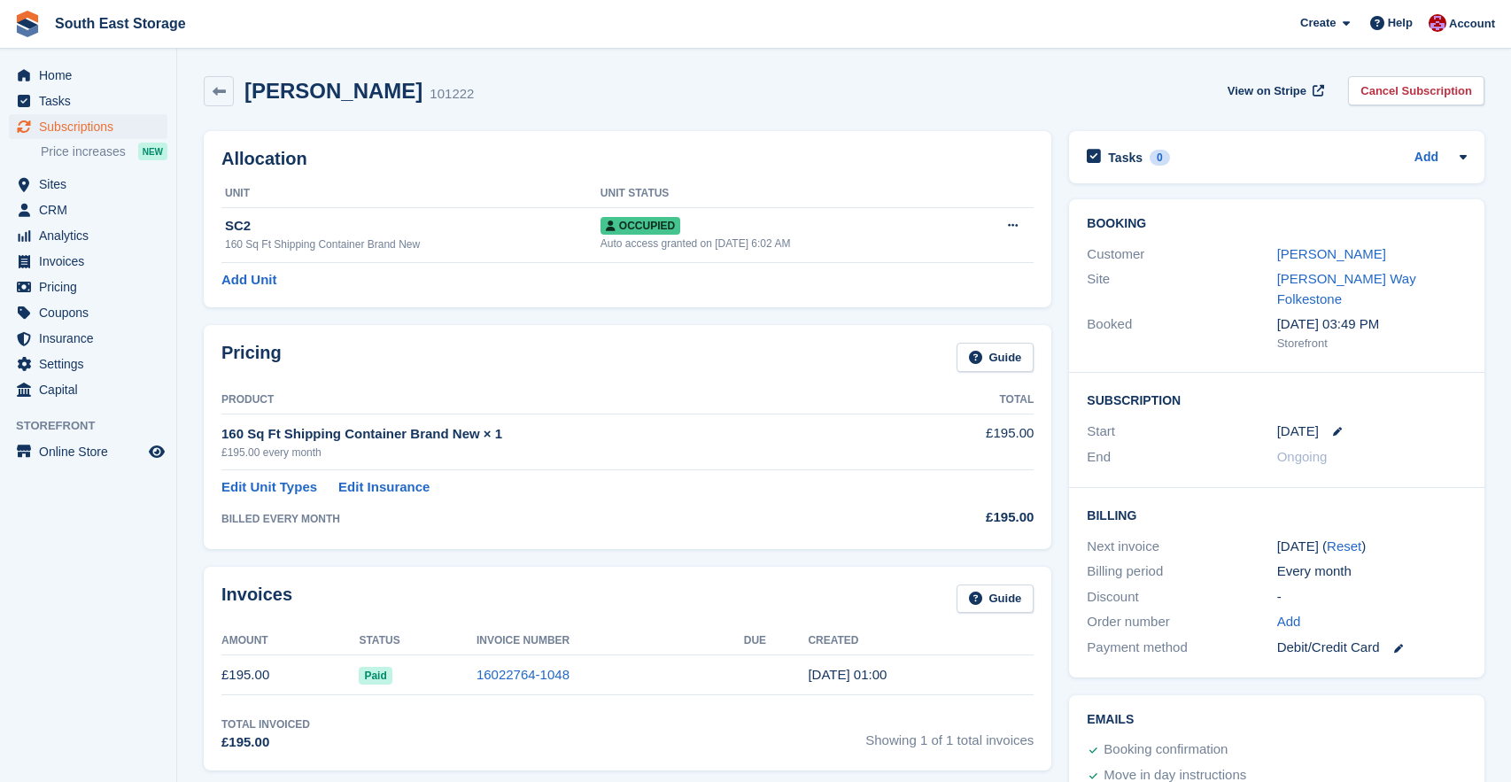 Image resolution: width=1511 pixels, height=782 pixels. What do you see at coordinates (452, 94) in the screenshot?
I see `div: 101222` at bounding box center [452, 94].